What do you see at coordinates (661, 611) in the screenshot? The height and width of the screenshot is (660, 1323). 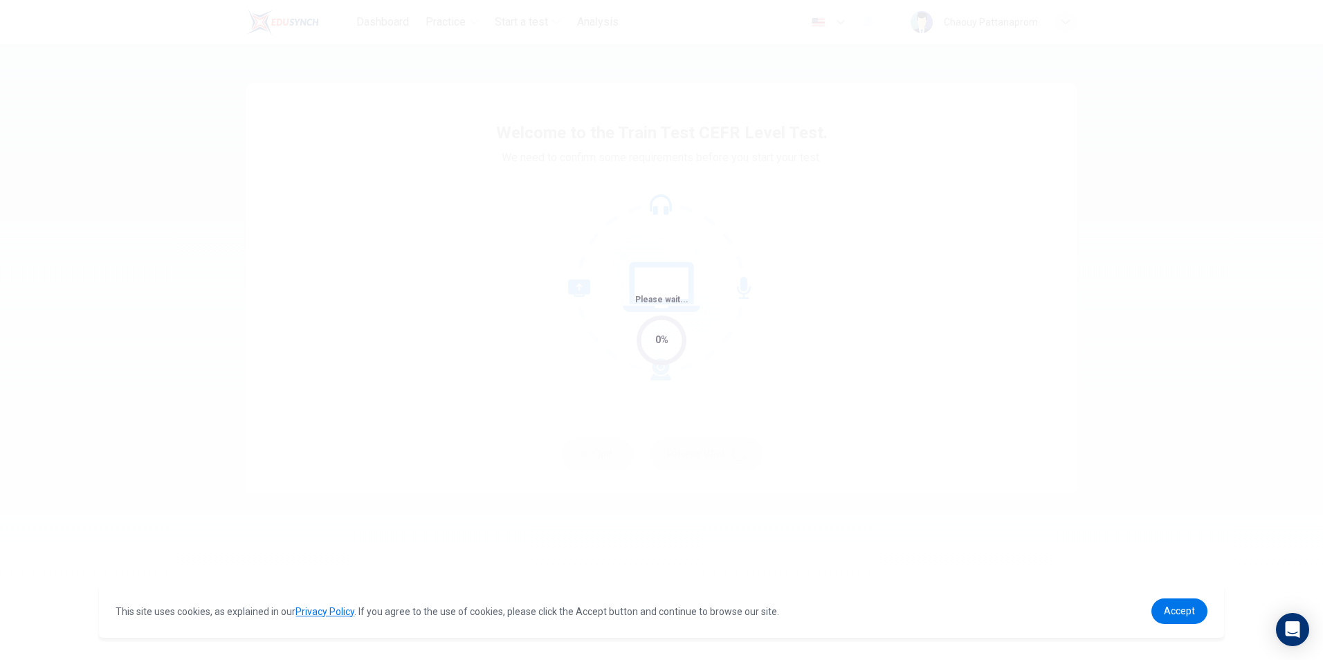 I see `div: cookieconsent` at bounding box center [661, 611].